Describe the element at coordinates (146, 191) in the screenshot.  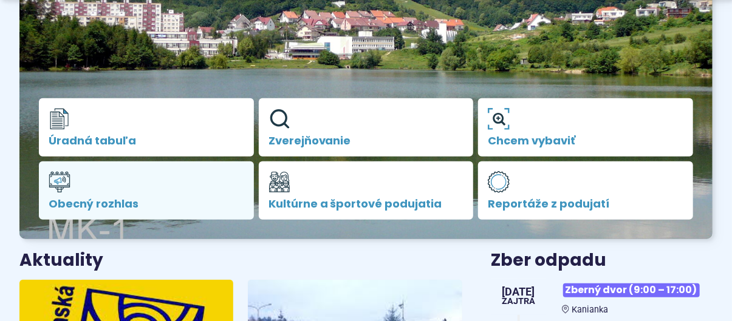
I see `a: Obecný rozhlas` at that location.